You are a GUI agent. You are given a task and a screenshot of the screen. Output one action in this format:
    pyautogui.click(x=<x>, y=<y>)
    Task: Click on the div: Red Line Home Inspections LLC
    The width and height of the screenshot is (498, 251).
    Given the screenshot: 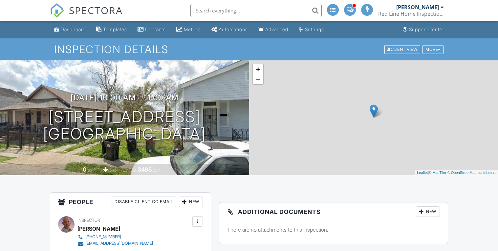 What is the action you would take?
    pyautogui.click(x=411, y=14)
    